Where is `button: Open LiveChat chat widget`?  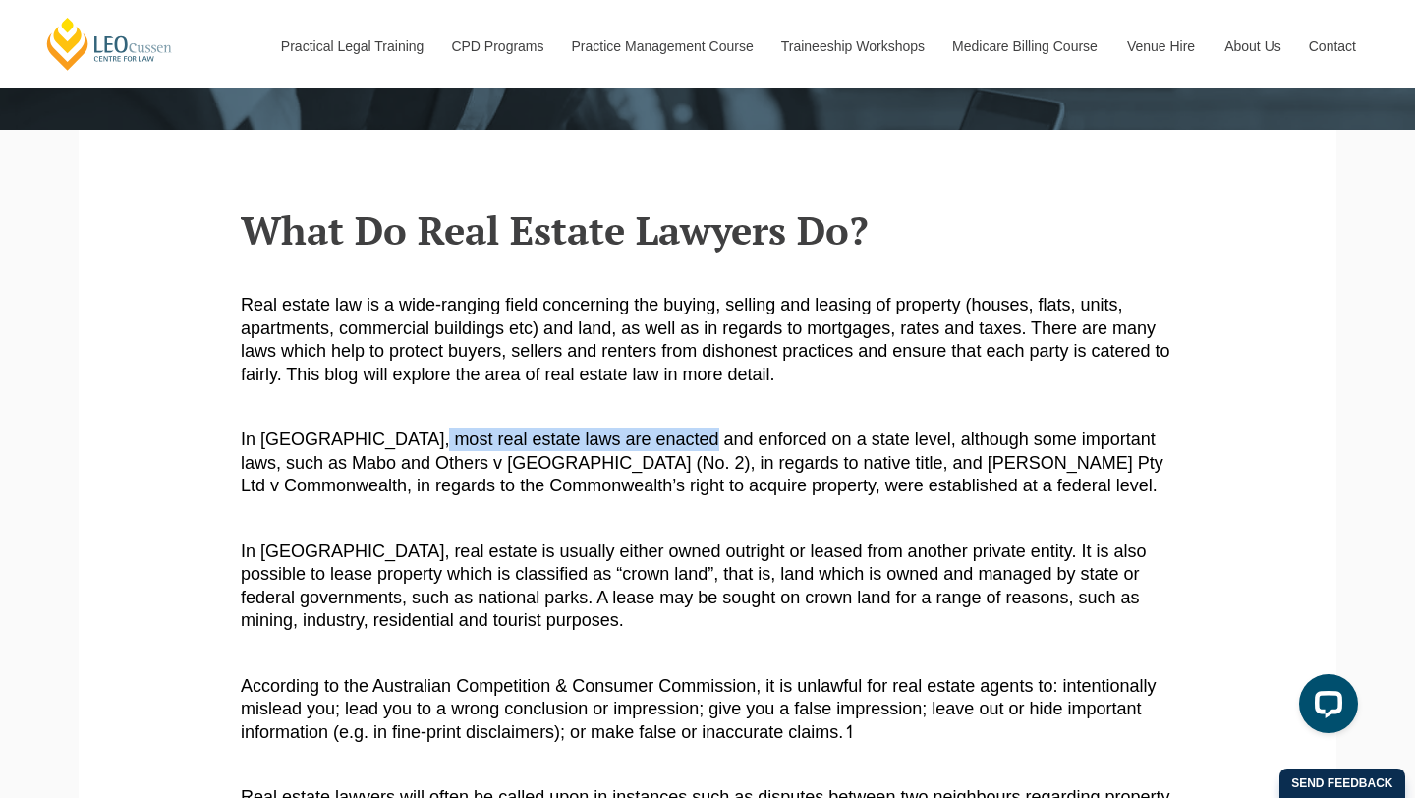
button: Open LiveChat chat widget is located at coordinates (45, 37).